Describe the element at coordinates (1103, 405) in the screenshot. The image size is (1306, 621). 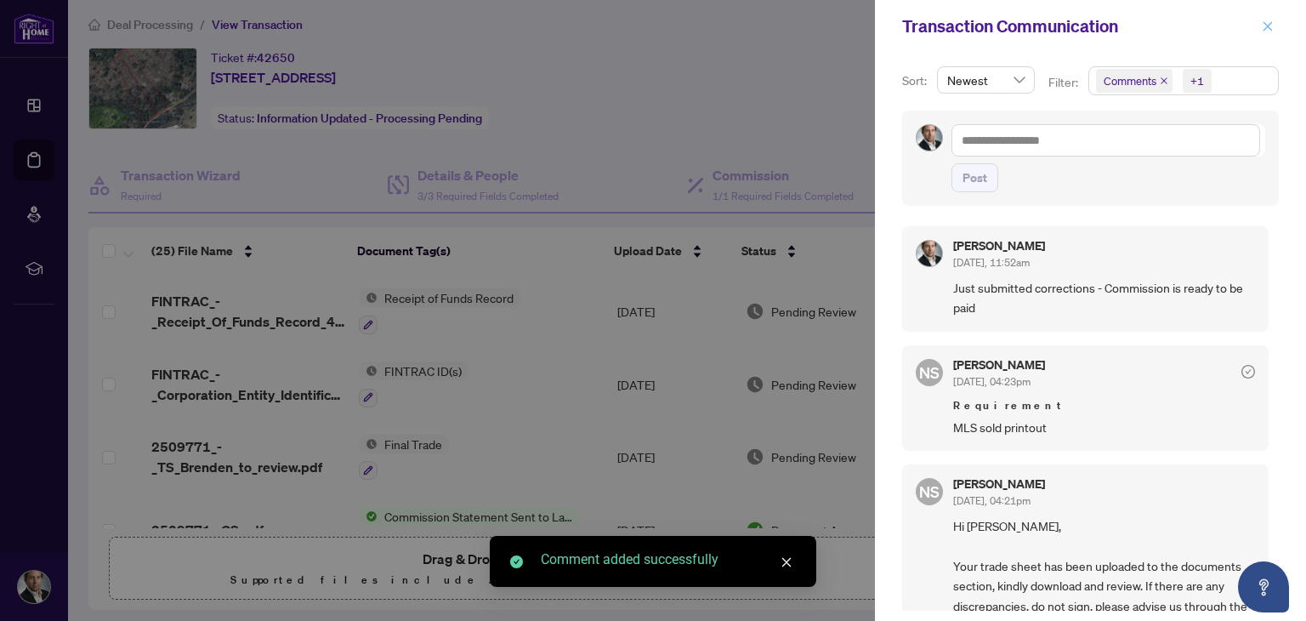
I see `span: Requirement` at that location.